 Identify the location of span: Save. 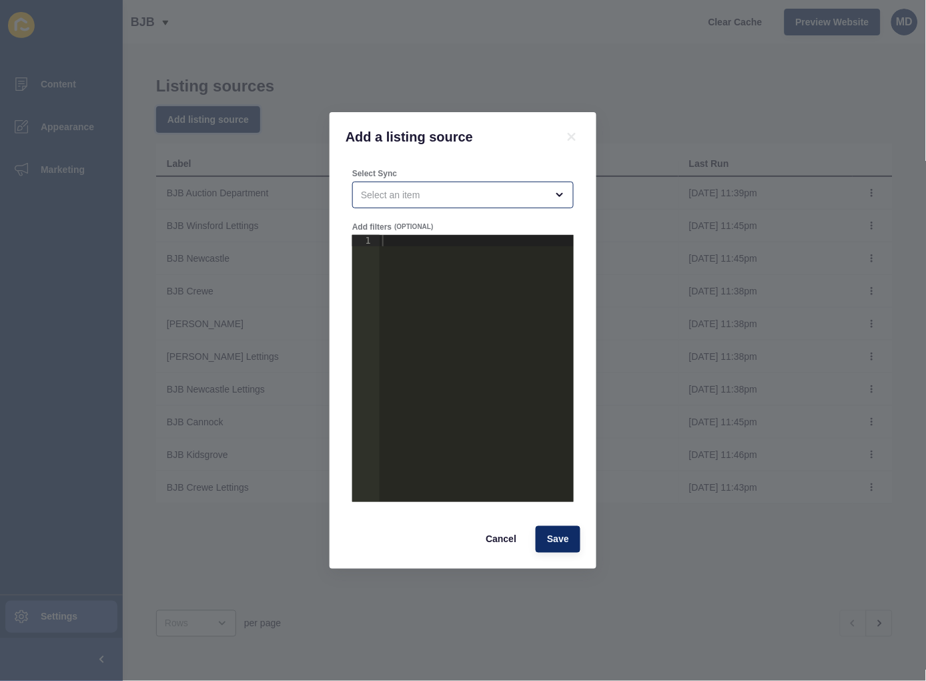
(558, 539).